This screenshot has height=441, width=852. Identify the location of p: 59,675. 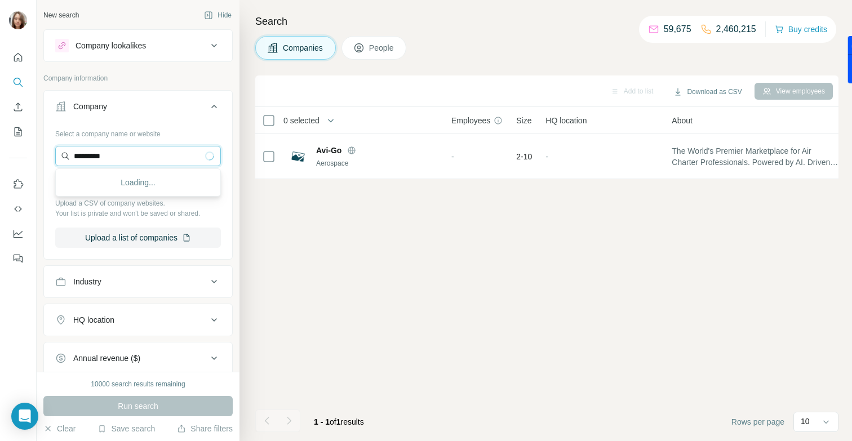
(677, 29).